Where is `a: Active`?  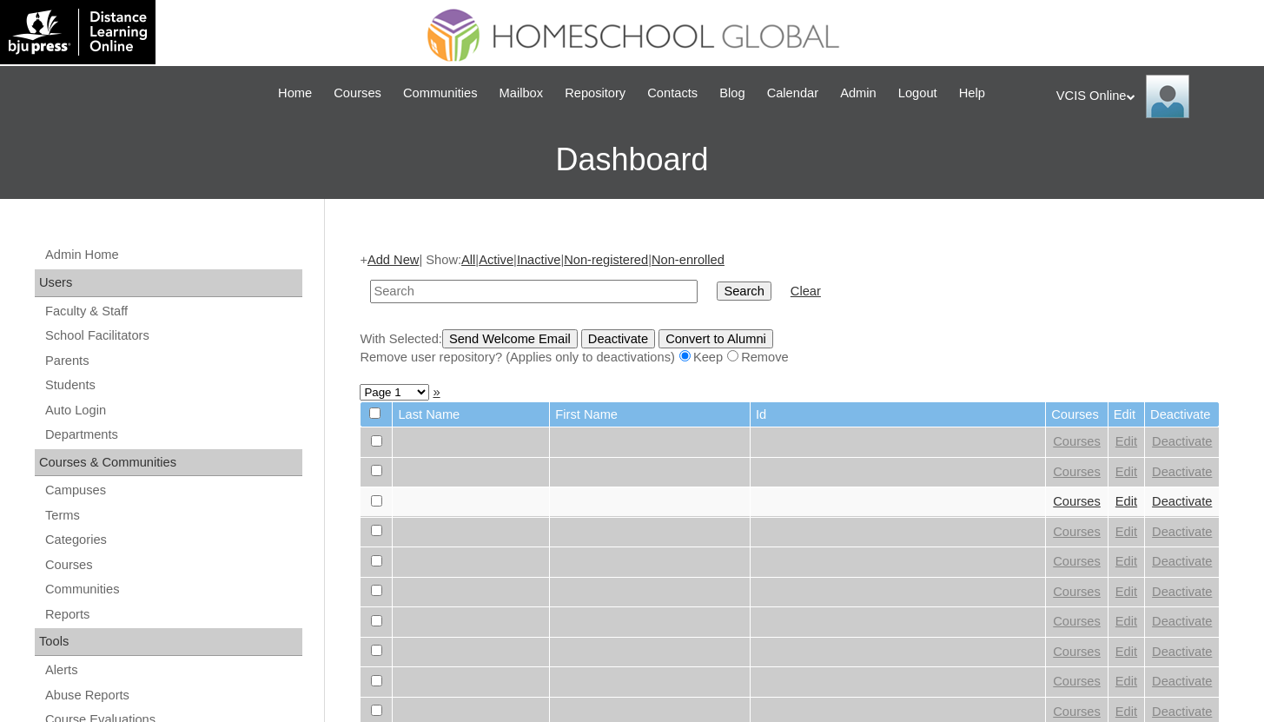 a: Active is located at coordinates (496, 260).